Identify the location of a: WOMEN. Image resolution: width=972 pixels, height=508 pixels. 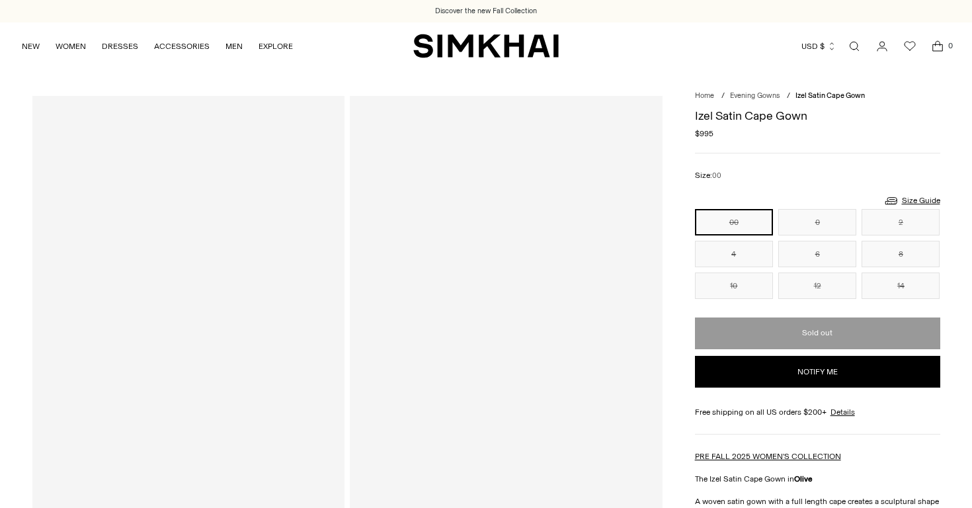
(71, 46).